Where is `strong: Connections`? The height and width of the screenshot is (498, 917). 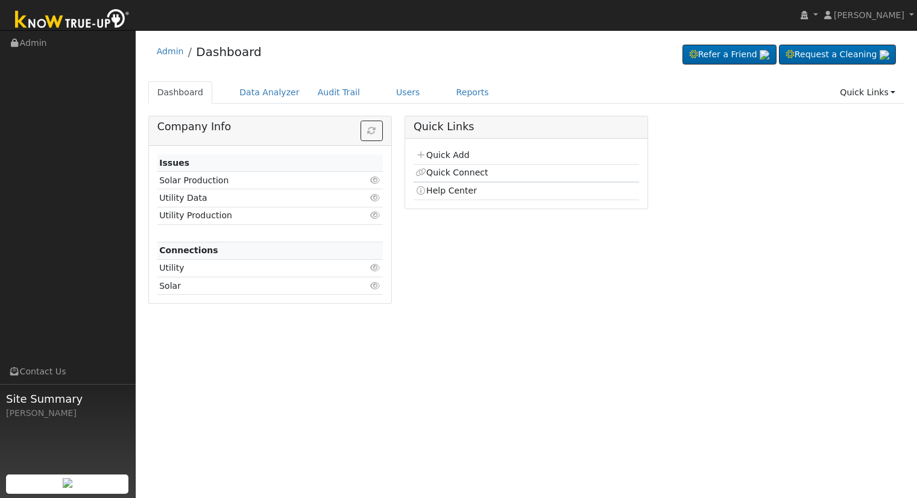
strong: Connections is located at coordinates (189, 250).